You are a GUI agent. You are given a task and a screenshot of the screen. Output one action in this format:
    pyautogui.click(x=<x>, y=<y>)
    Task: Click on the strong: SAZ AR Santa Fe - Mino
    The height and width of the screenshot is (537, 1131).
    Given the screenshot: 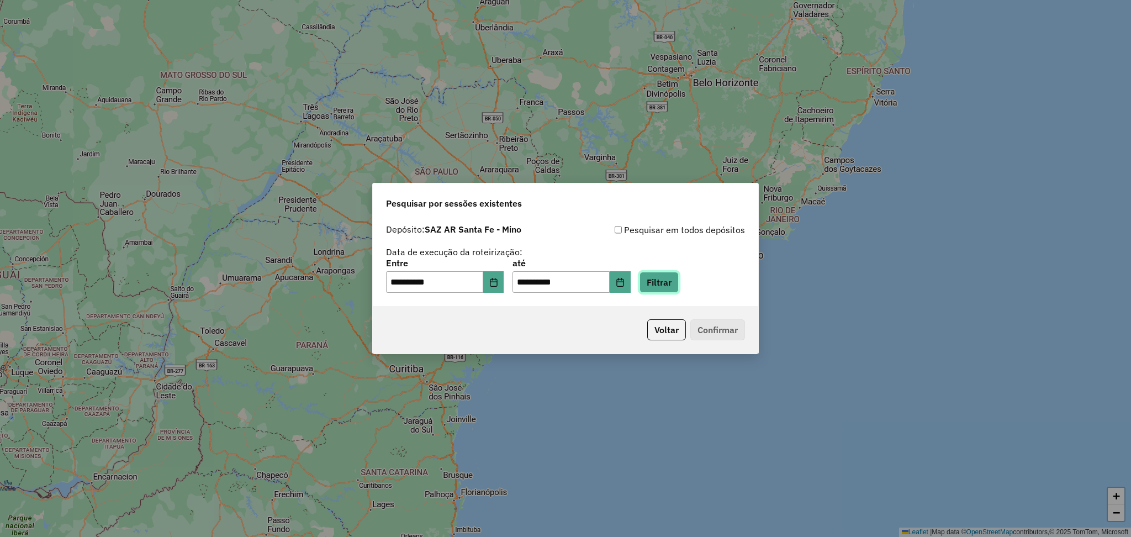 What is the action you would take?
    pyautogui.click(x=473, y=229)
    